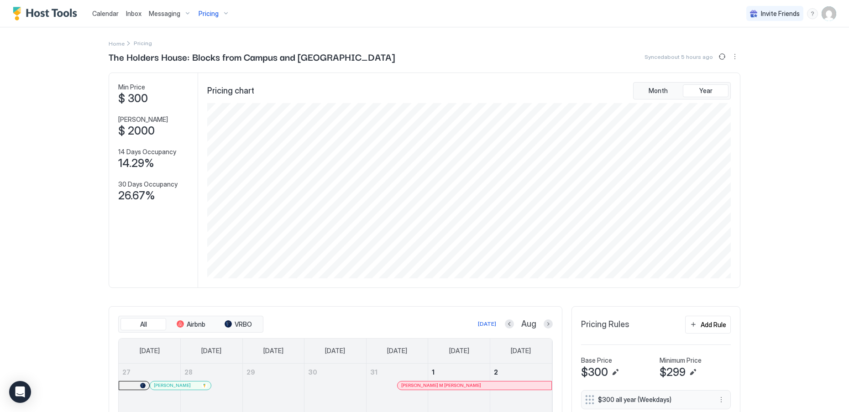  I want to click on a: Thursday, so click(397, 351).